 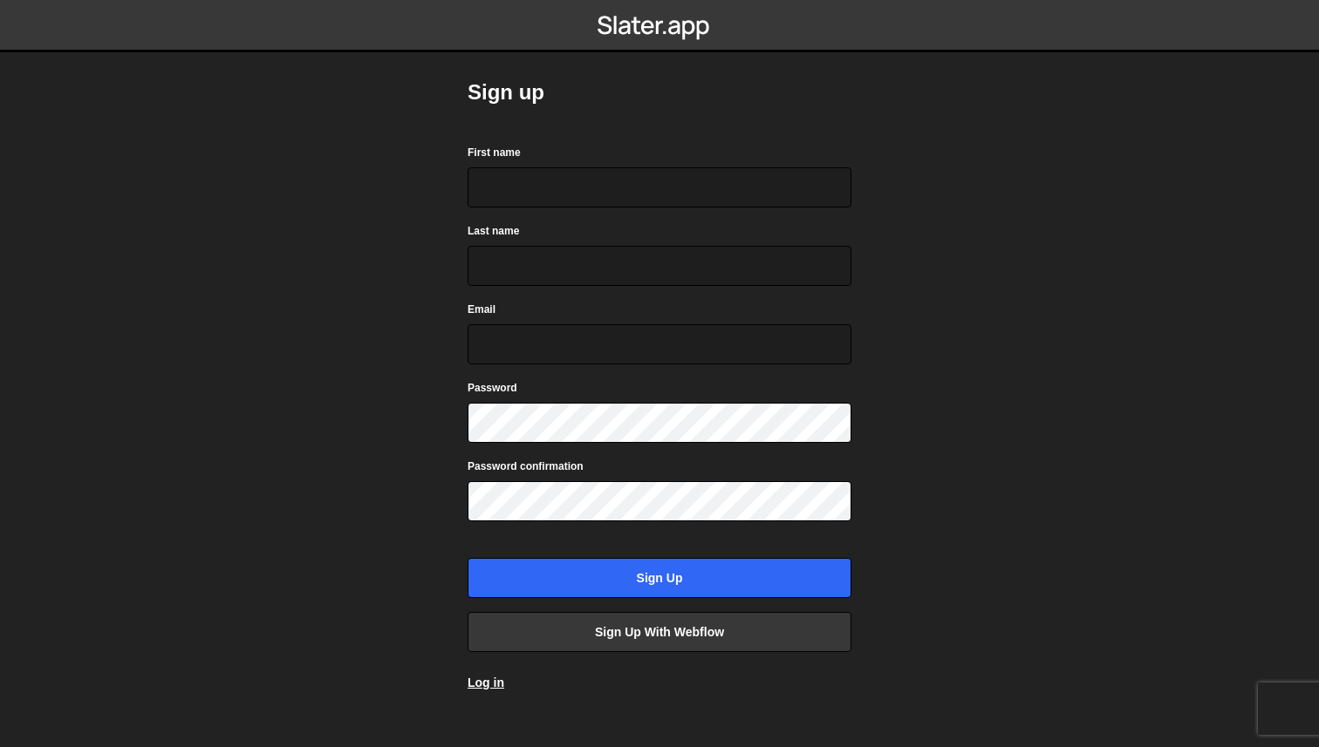 I want to click on a: Log in, so click(x=486, y=683).